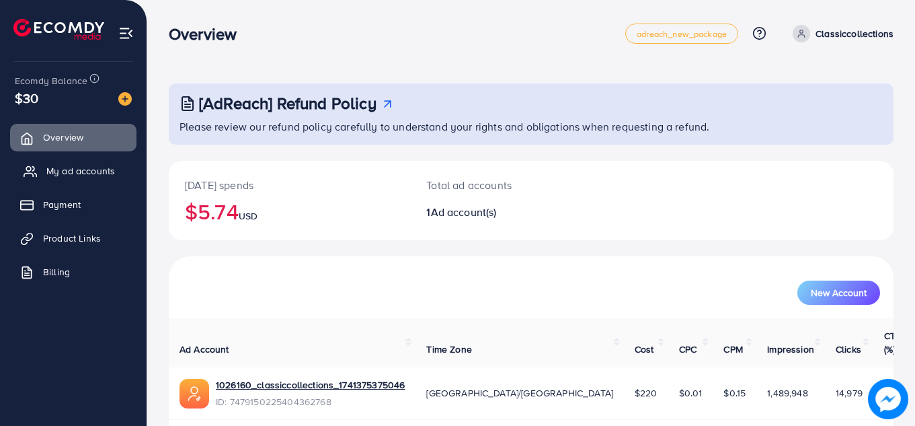 Image resolution: width=915 pixels, height=426 pixels. What do you see at coordinates (73, 238) in the screenshot?
I see `a: Product Links` at bounding box center [73, 238].